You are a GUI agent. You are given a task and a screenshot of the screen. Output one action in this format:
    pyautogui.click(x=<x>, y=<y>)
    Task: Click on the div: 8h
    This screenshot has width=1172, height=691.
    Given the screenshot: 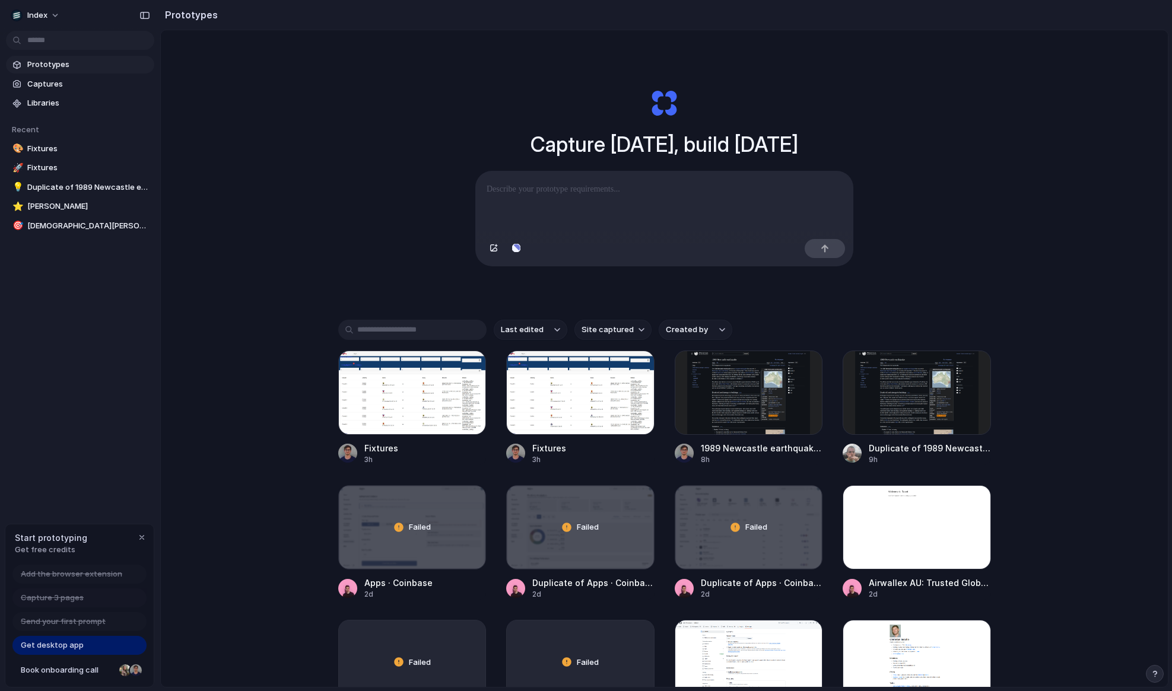 What is the action you would take?
    pyautogui.click(x=762, y=460)
    